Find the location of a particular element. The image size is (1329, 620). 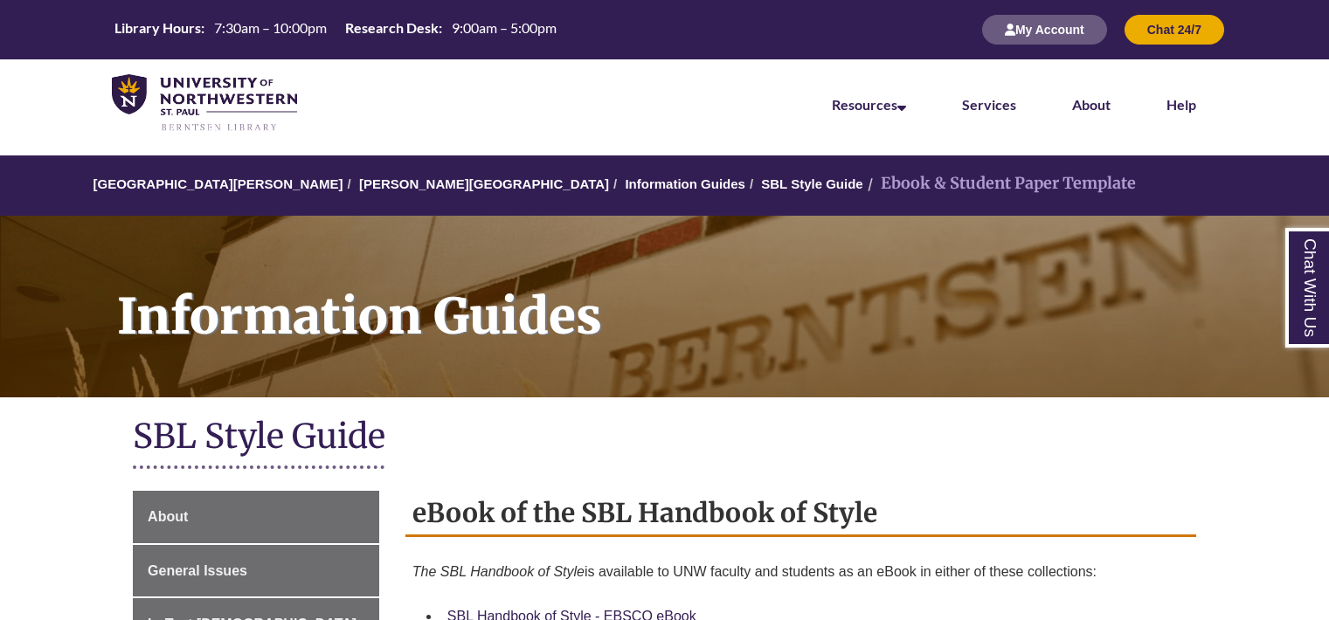

h1: Information Guides is located at coordinates (713, 295).